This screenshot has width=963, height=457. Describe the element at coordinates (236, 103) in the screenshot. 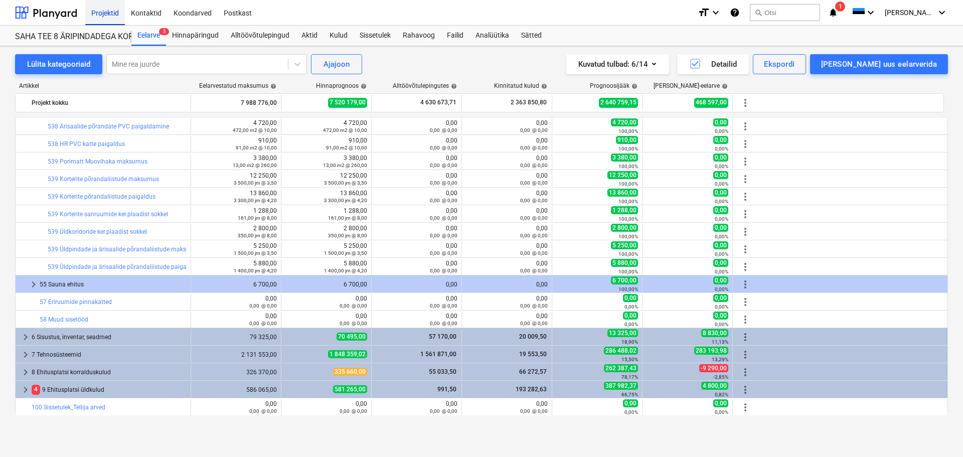

I see `div: 7 988 776,00` at that location.